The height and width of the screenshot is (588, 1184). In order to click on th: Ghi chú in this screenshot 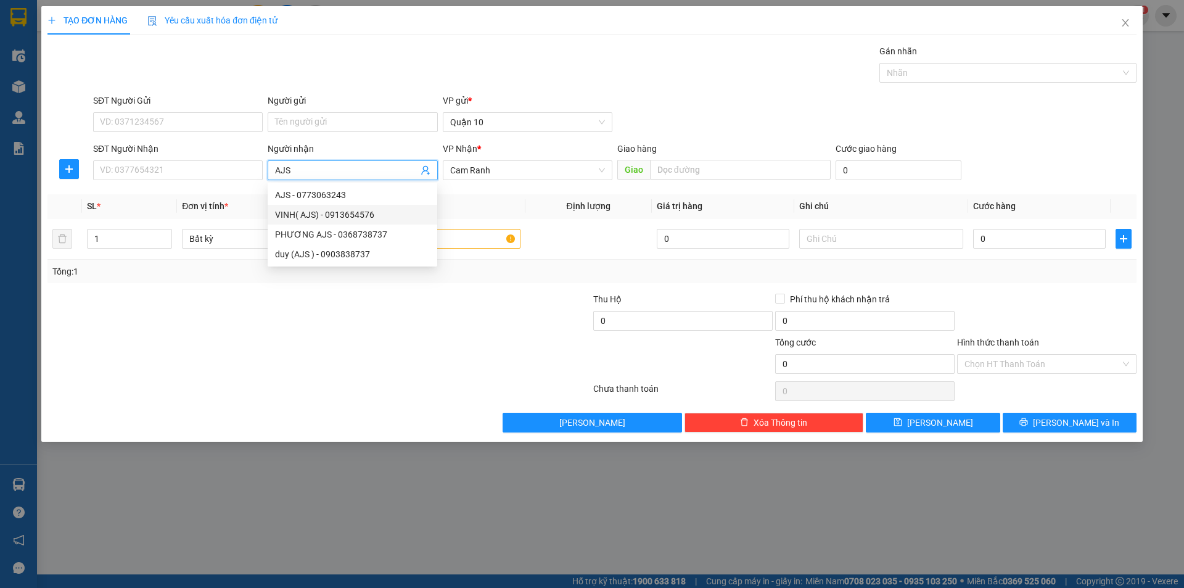, I will do `click(881, 206)`.